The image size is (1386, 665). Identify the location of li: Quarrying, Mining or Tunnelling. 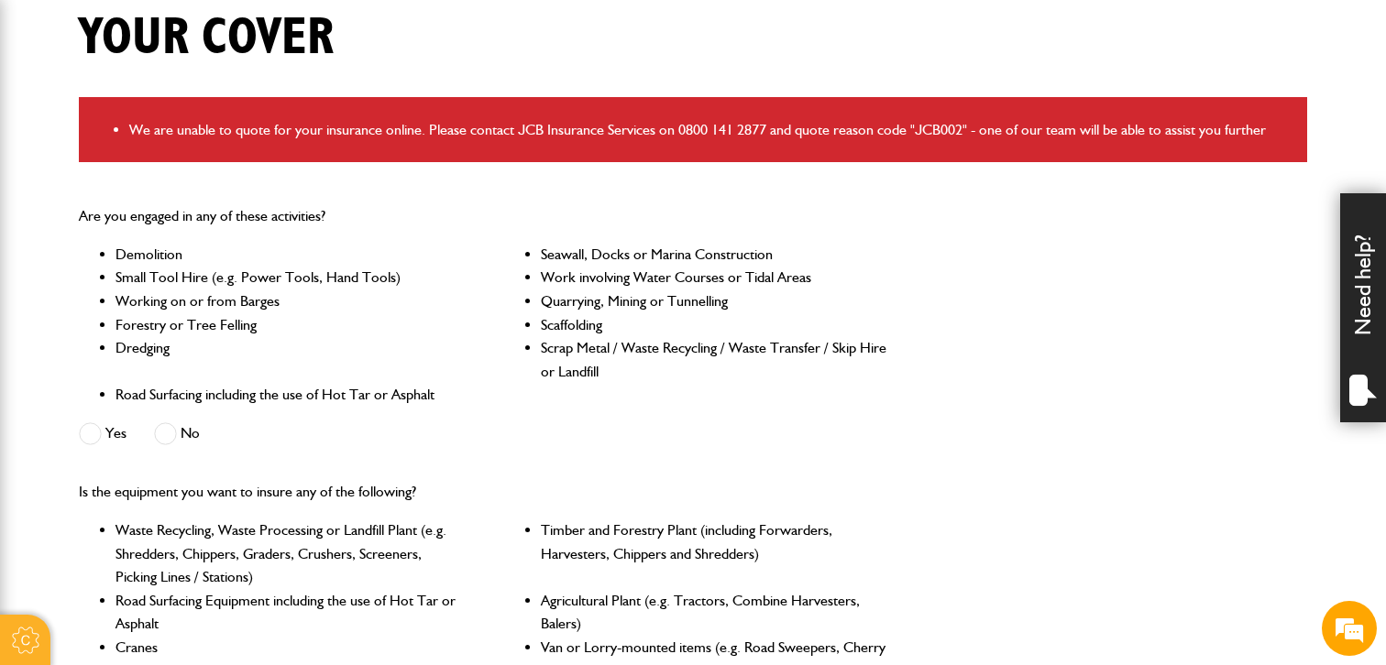
(714, 302).